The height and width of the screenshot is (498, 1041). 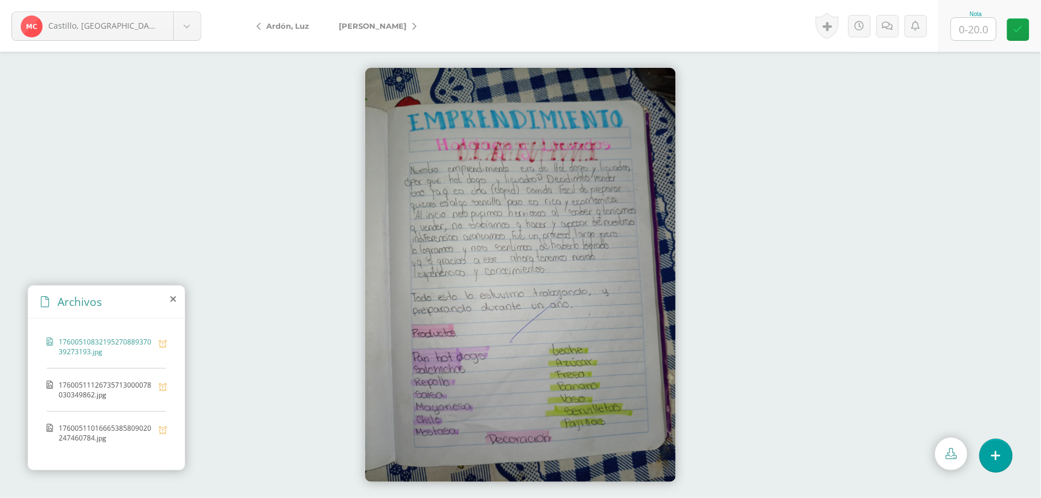 I want to click on i: close, so click(x=173, y=299).